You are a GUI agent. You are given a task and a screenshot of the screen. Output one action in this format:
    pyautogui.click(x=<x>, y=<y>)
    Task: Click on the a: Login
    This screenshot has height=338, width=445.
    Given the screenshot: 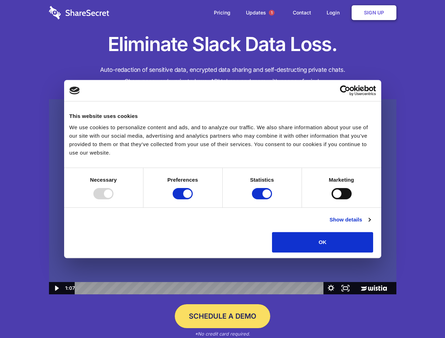 What is the action you would take?
    pyautogui.click(x=334, y=13)
    